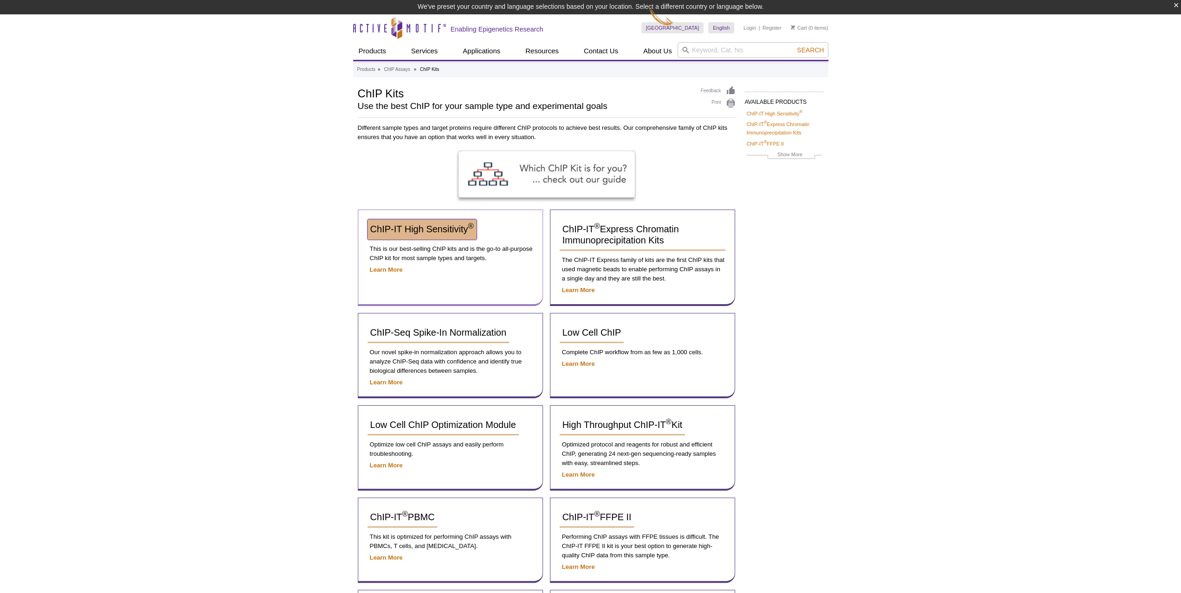 The height and width of the screenshot is (593, 1181). What do you see at coordinates (430, 69) in the screenshot?
I see `li: ChIP Kits` at bounding box center [430, 69].